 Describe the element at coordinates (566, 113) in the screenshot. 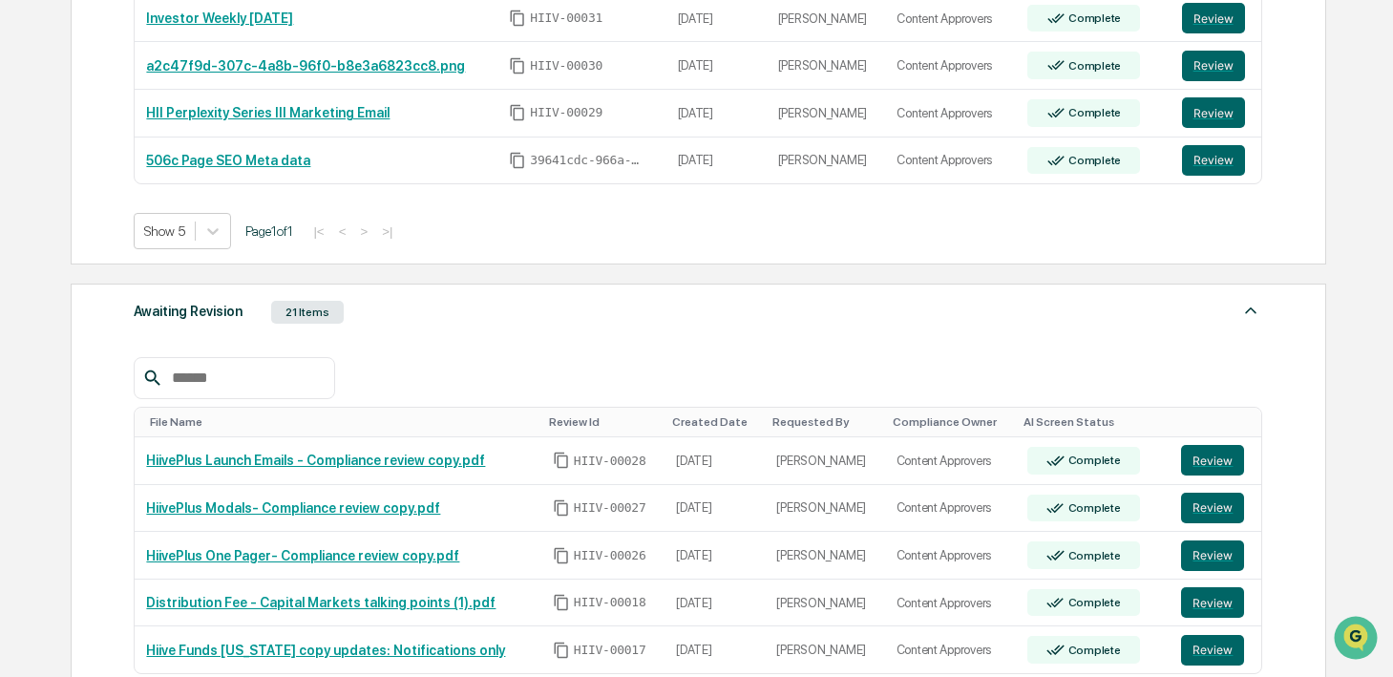

I see `span: HIIV-00029` at that location.